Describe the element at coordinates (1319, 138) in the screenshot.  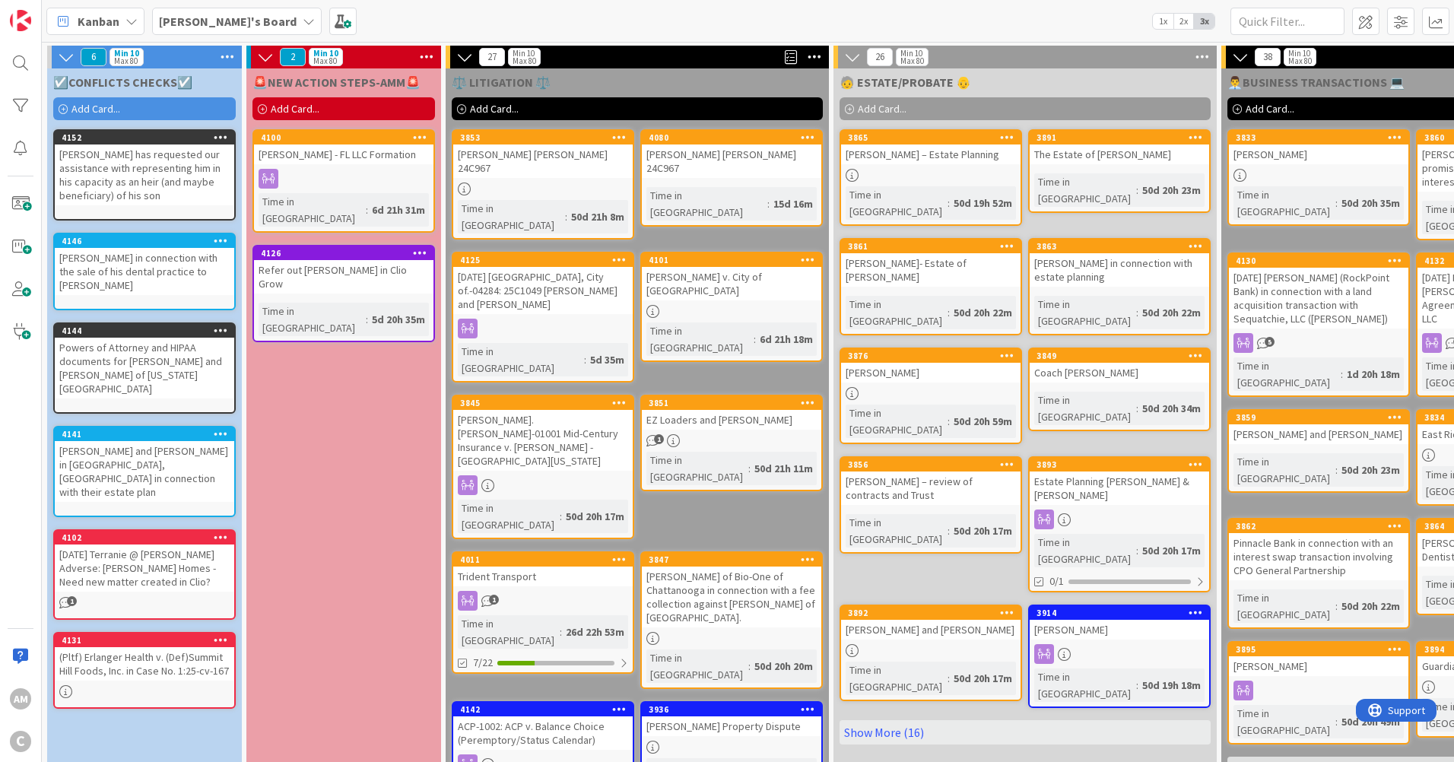
I see `div: 3833` at that location.